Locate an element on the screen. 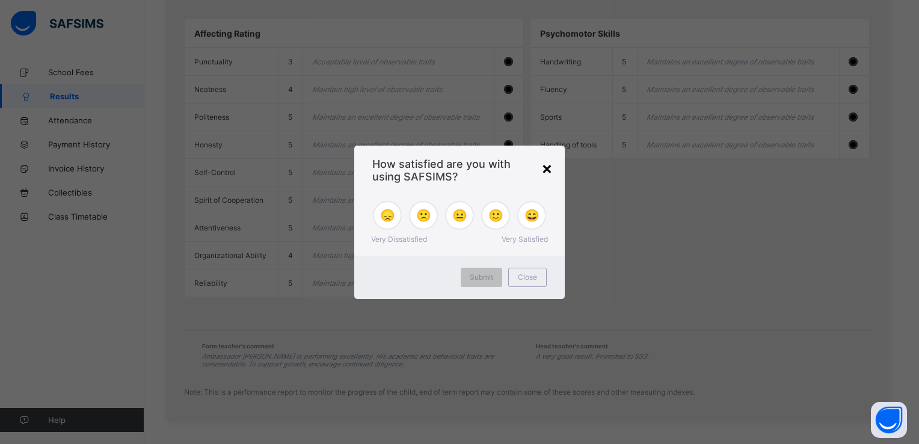  span: Very Dissatisfied is located at coordinates (399, 239).